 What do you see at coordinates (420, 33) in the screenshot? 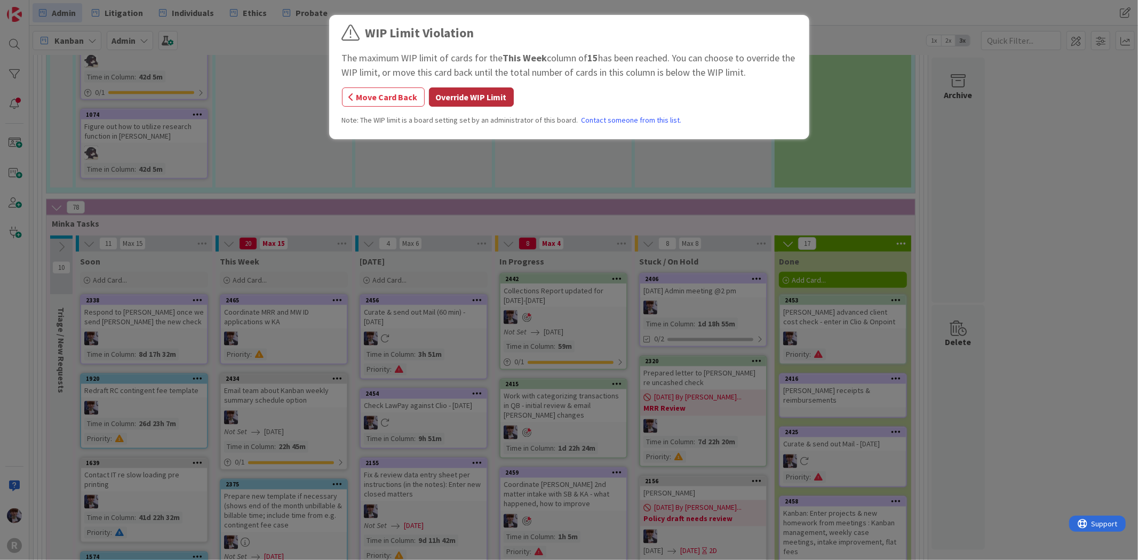
I see `div: WIP Limit Violation` at bounding box center [420, 33].